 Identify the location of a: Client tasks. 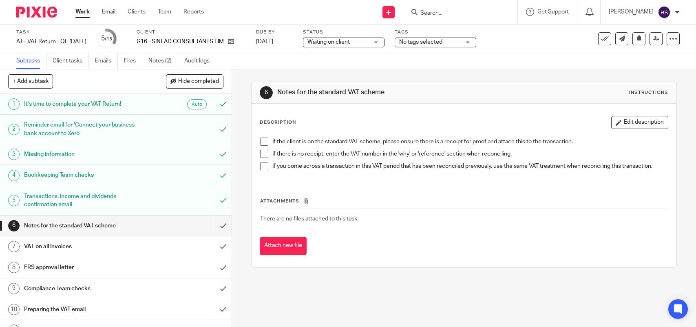
(71, 61).